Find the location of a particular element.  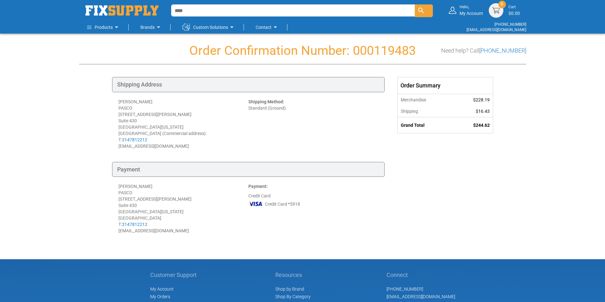

strong: Shipping Method: is located at coordinates (266, 102).